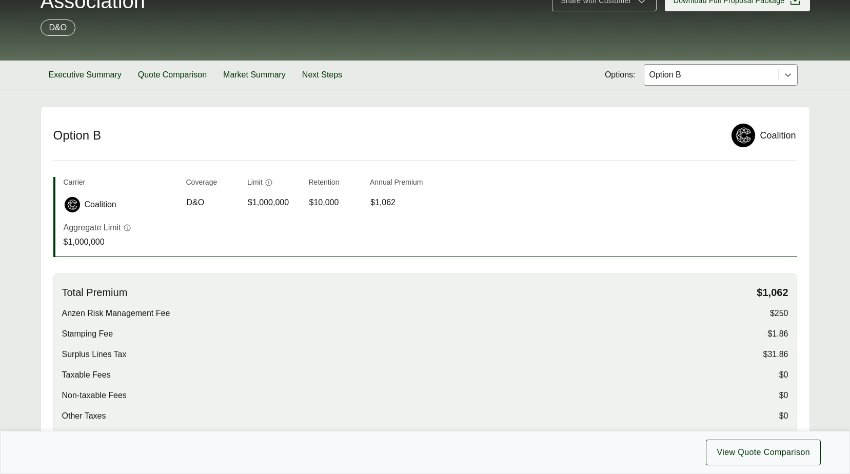  Describe the element at coordinates (85, 75) in the screenshot. I see `button: Executive Summary` at that location.